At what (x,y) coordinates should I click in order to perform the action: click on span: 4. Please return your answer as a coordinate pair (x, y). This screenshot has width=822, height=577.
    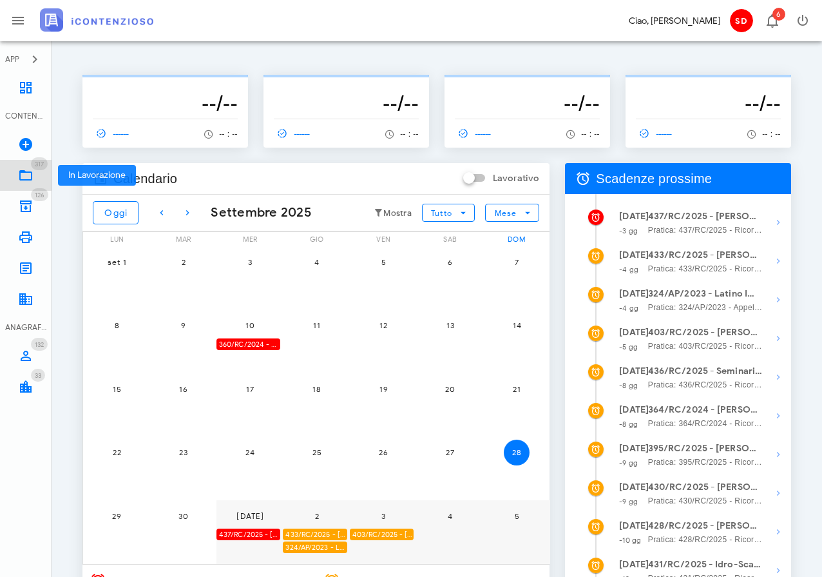
    Looking at the image, I should click on (450, 515).